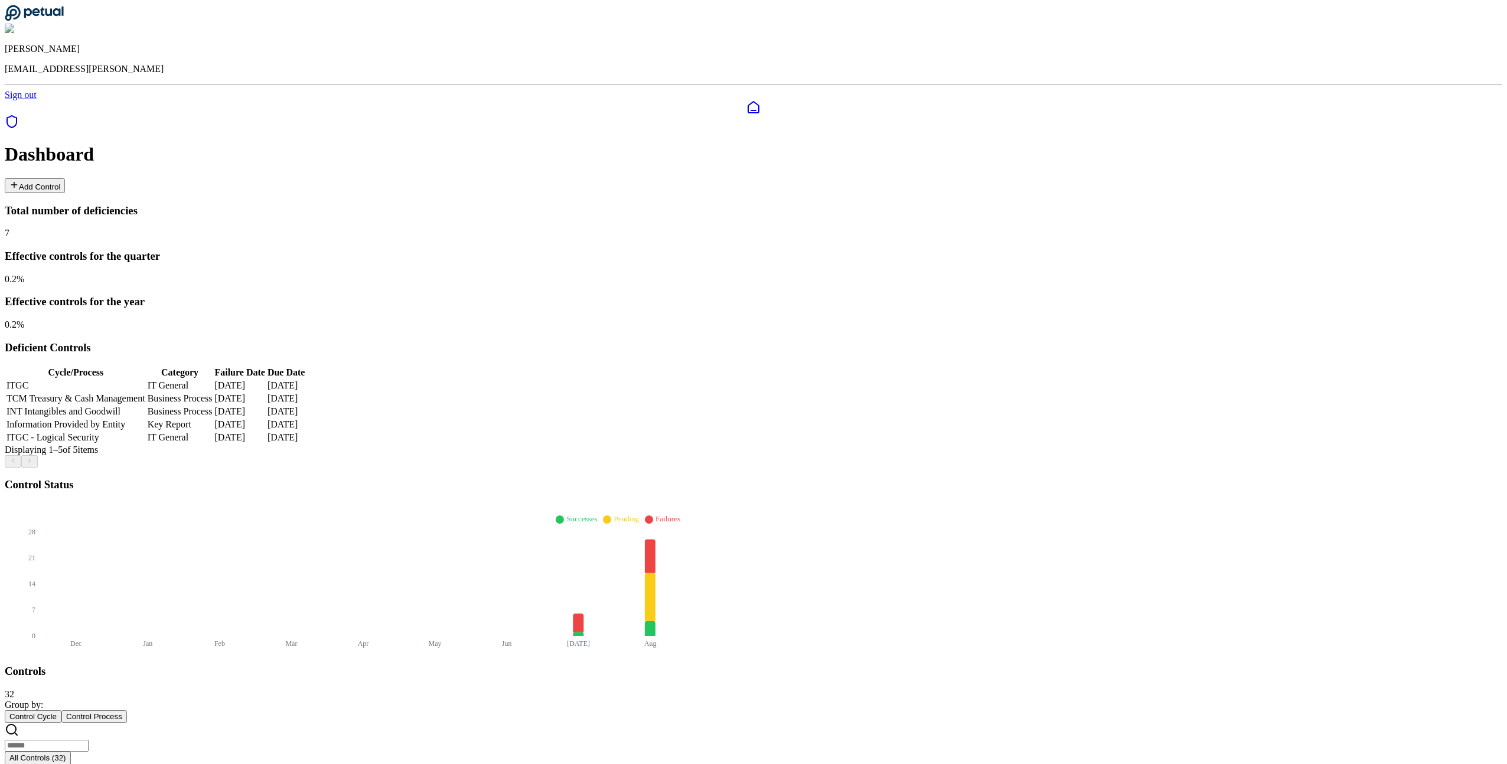  I want to click on span: All Controls (32), so click(38, 758).